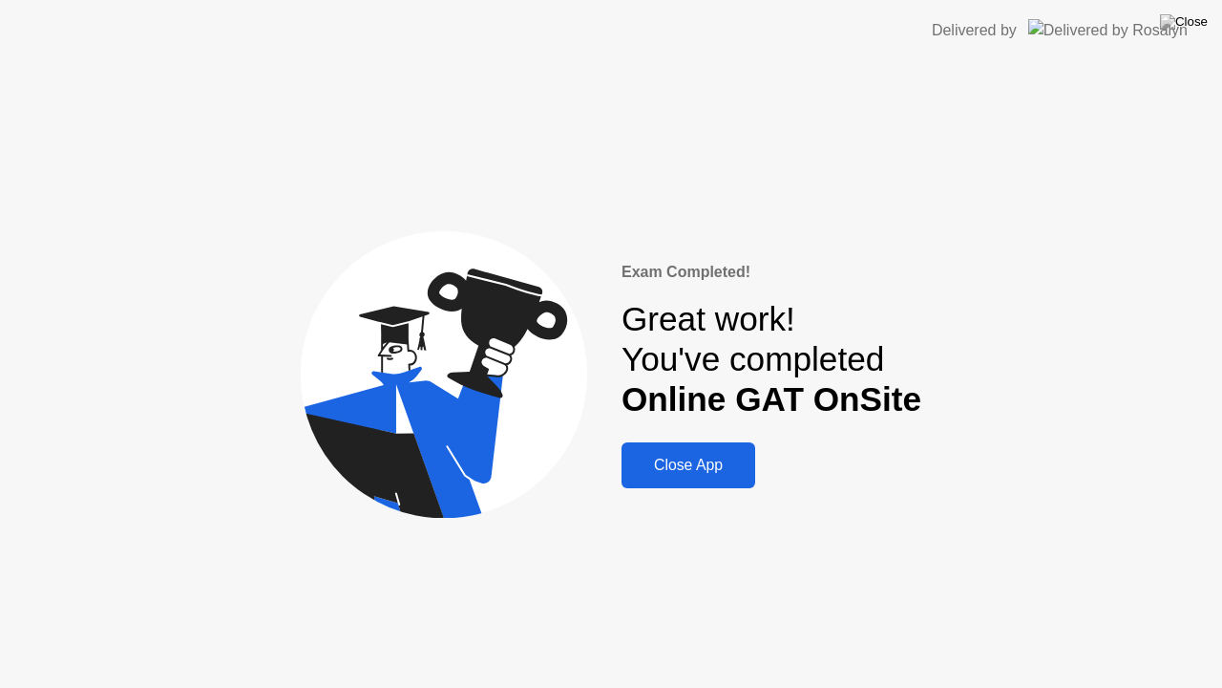  Describe the element at coordinates (689, 465) in the screenshot. I see `div: Close App` at that location.